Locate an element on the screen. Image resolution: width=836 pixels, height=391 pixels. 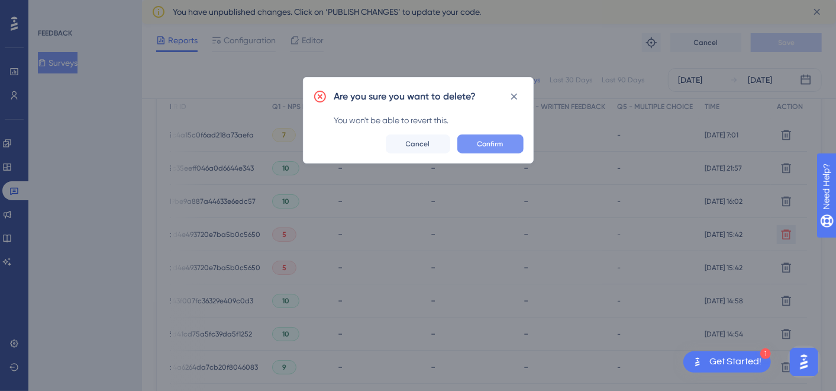
div: 1 is located at coordinates (766, 353).